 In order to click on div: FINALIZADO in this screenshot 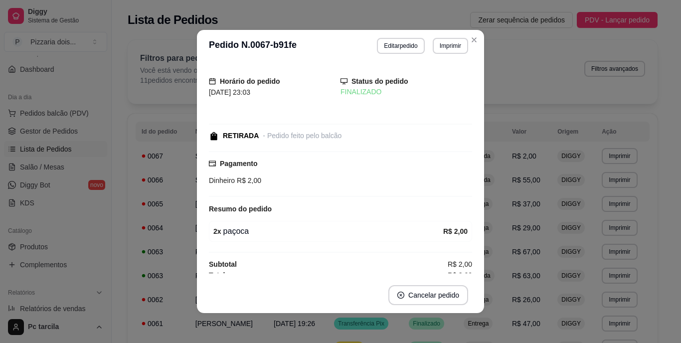, I will do `click(407, 92)`.